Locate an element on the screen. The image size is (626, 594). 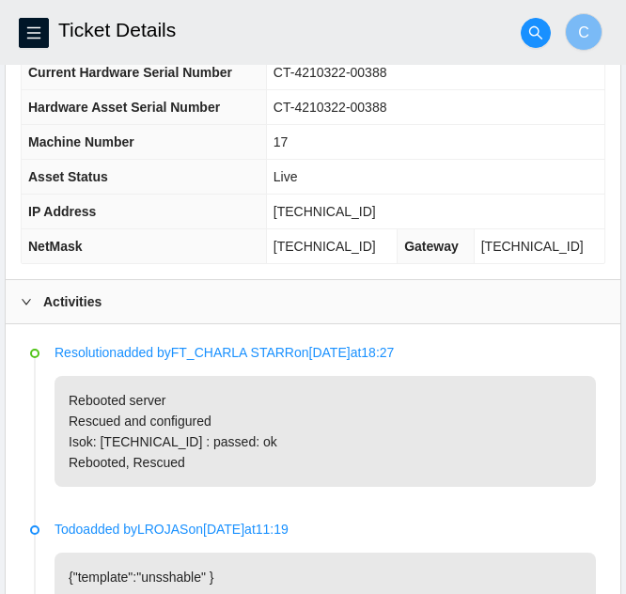
span: Live is located at coordinates (286, 177).